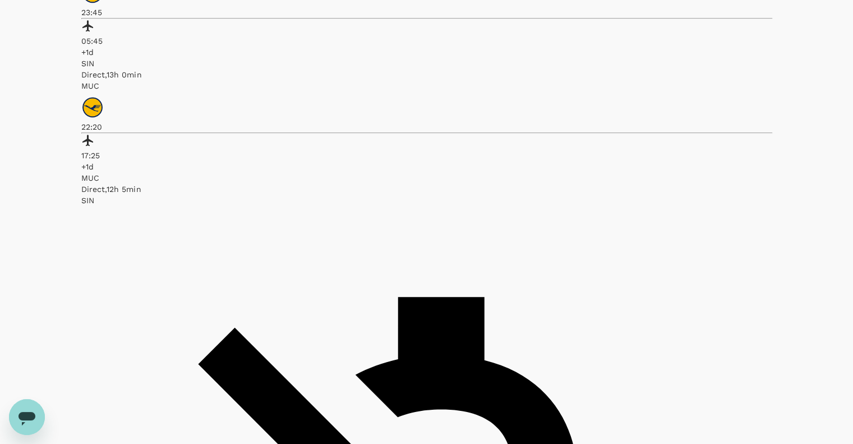 This screenshot has height=444, width=853. Describe the element at coordinates (427, 155) in the screenshot. I see `p: 17:25` at that location.